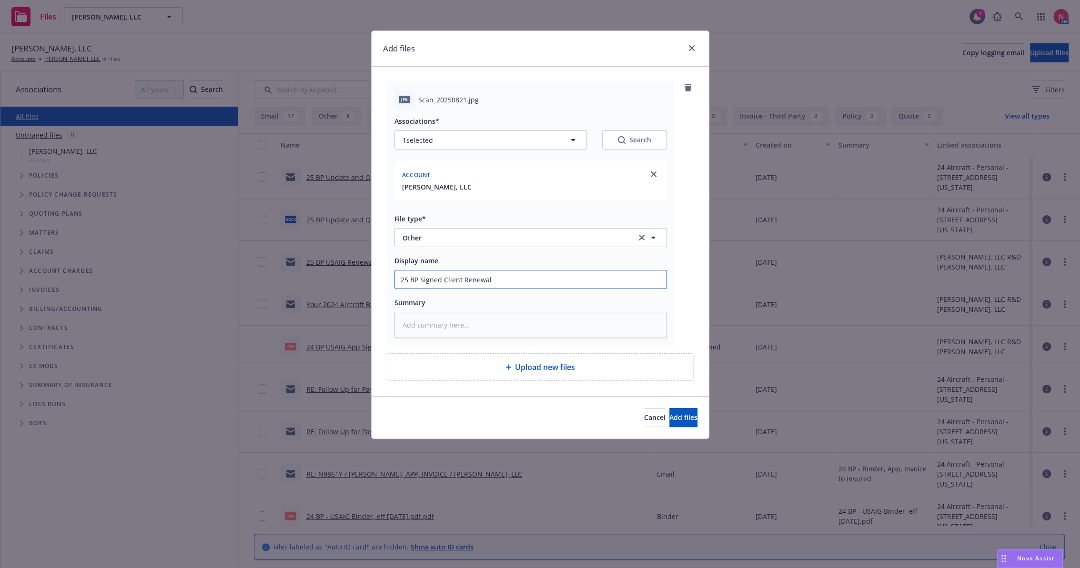  Describe the element at coordinates (683, 418) in the screenshot. I see `button: Add files` at that location.